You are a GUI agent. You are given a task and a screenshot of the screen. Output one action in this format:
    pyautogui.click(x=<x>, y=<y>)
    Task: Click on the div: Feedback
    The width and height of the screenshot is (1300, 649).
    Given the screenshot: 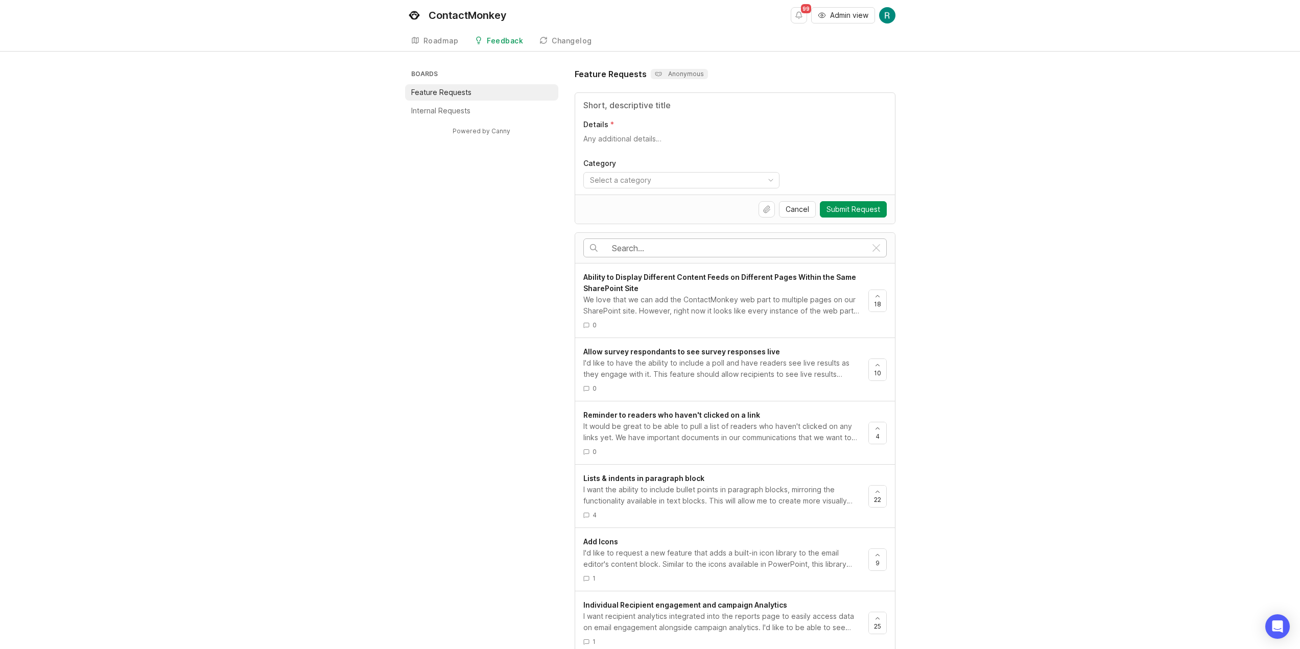 What is the action you would take?
    pyautogui.click(x=505, y=41)
    